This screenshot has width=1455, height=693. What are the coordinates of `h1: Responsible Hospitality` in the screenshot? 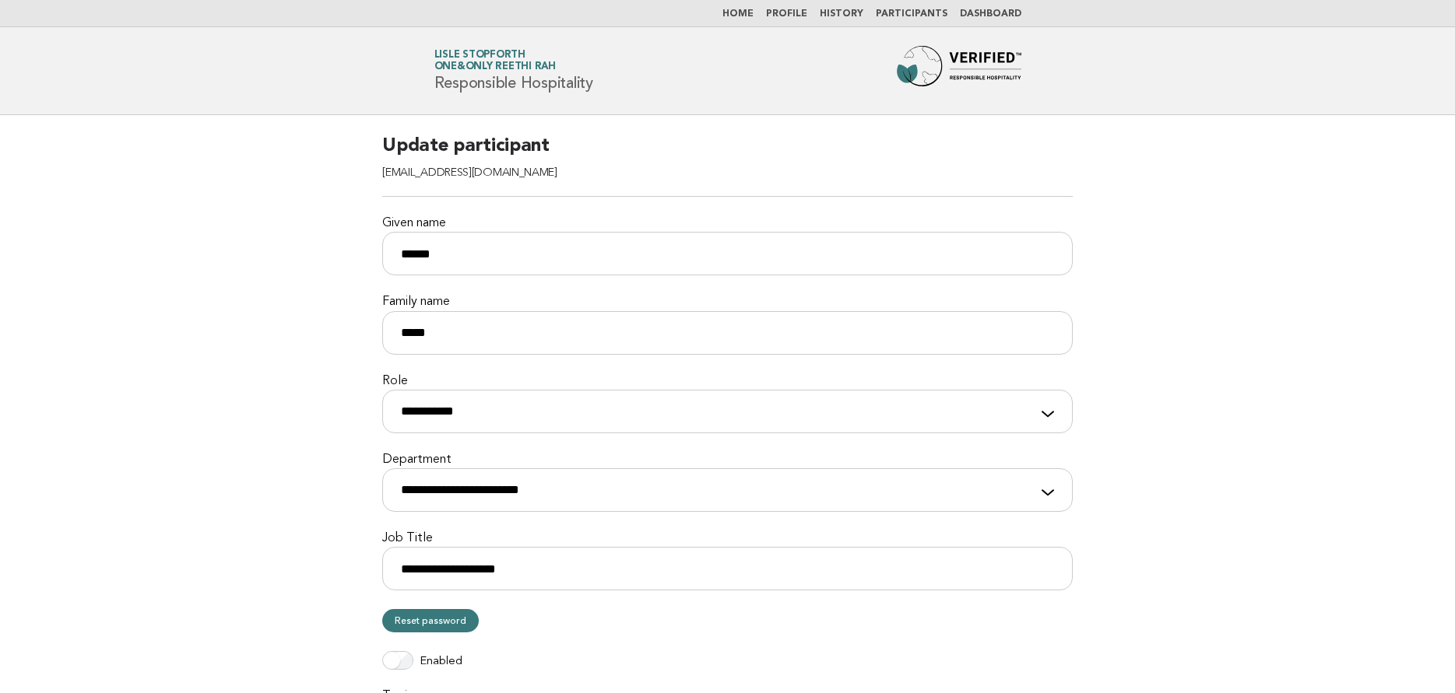 It's located at (514, 71).